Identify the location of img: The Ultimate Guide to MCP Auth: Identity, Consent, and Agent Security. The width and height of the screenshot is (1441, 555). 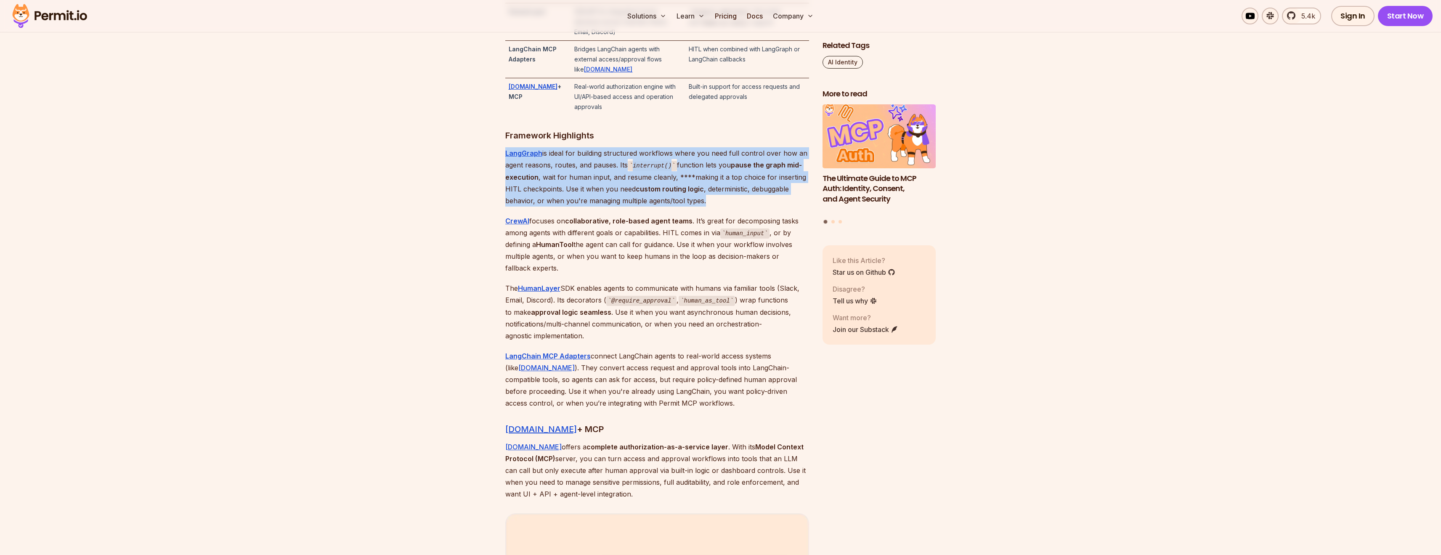
(879, 136).